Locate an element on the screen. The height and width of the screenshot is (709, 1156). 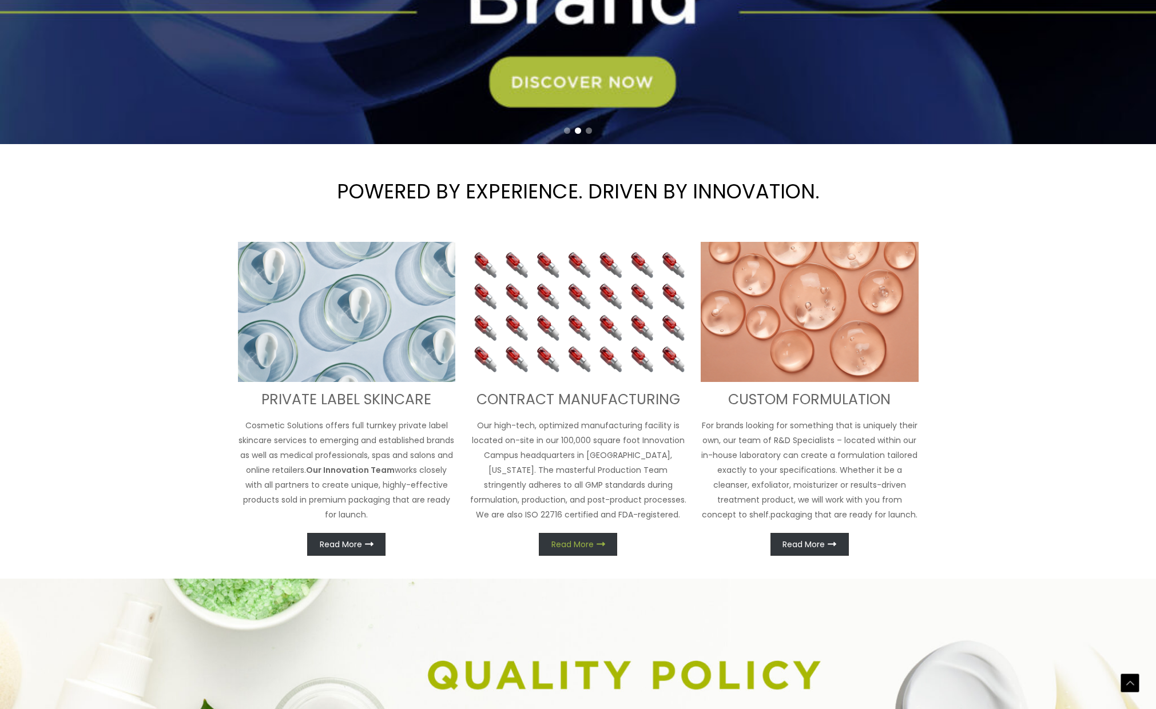
span: Go to slide 1 is located at coordinates (567, 130).